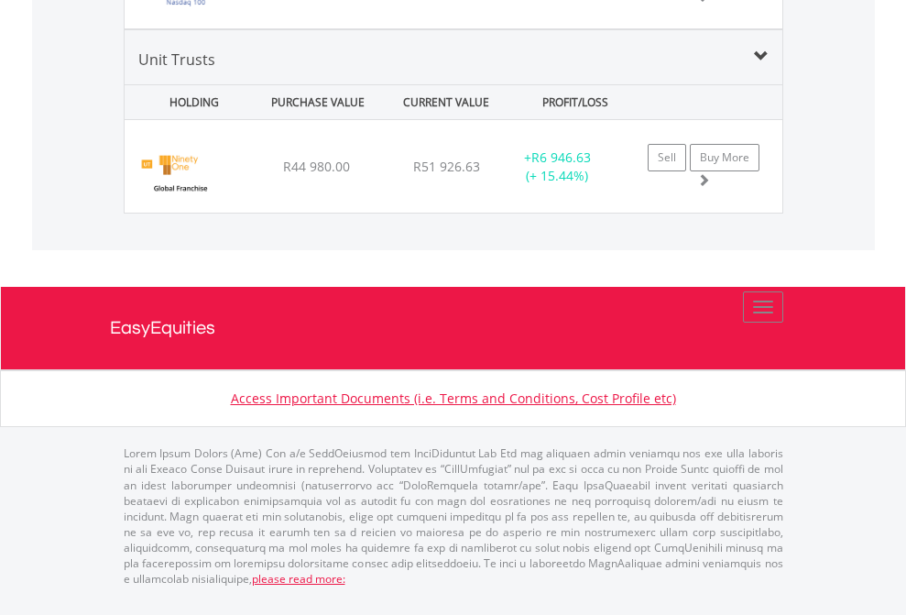 This screenshot has height=615, width=906. I want to click on div: HOLDING, so click(189, 102).